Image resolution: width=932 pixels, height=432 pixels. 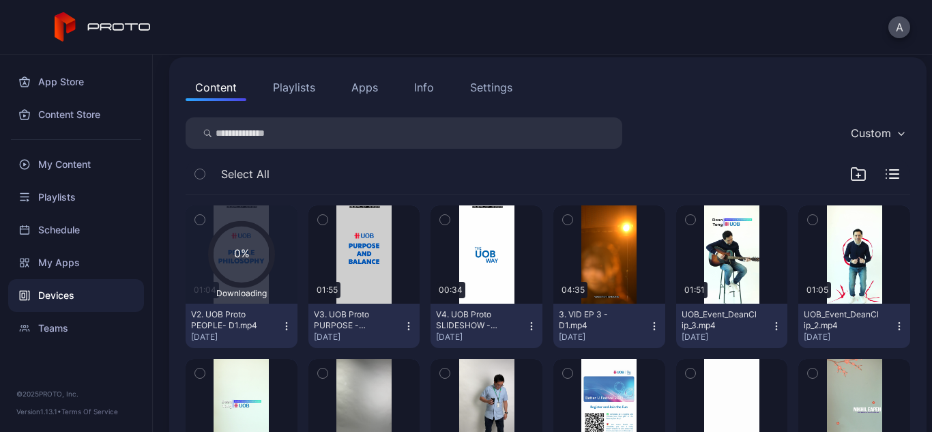 What do you see at coordinates (841, 320) in the screenshot?
I see `div: UOB_Event_DeanClip_2.mp4` at bounding box center [841, 320].